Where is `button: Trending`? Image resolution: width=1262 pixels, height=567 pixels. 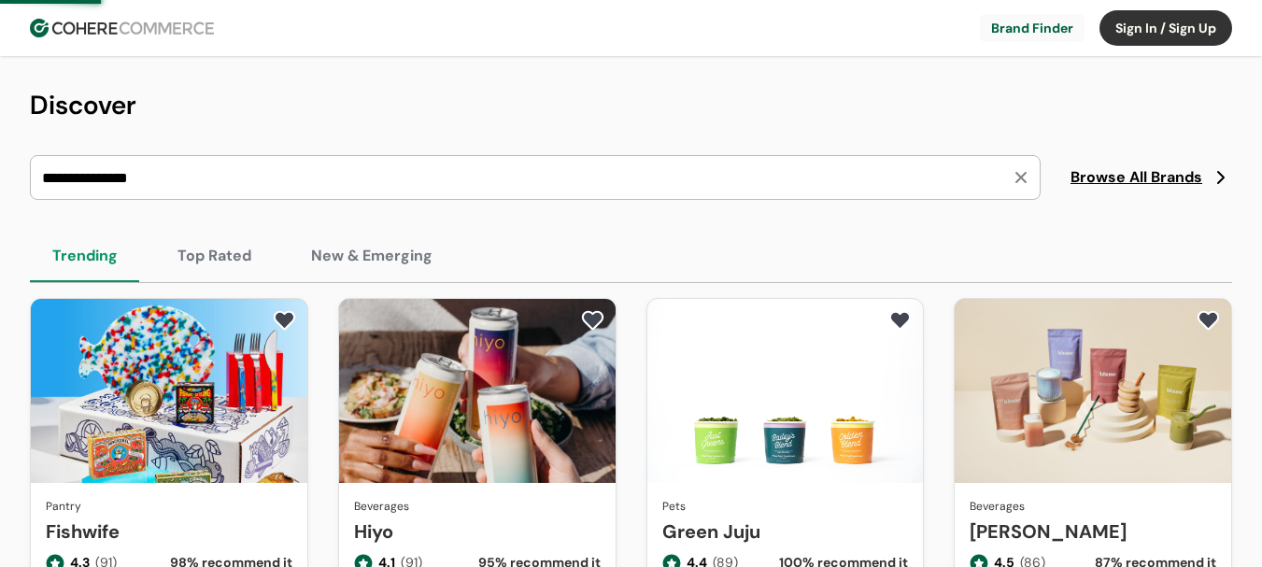 button: Trending is located at coordinates (85, 256).